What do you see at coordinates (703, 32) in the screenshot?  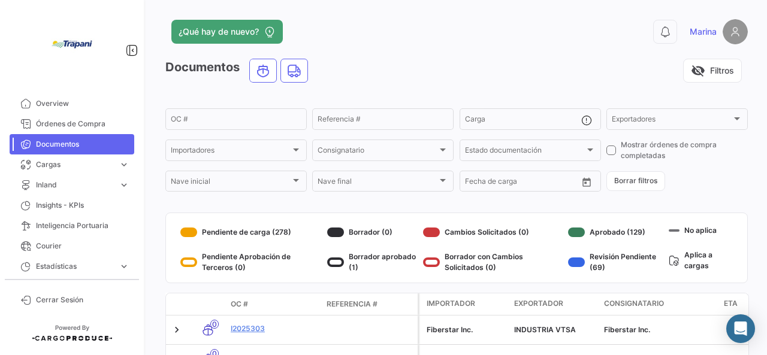 I see `span: Marina` at bounding box center [703, 32].